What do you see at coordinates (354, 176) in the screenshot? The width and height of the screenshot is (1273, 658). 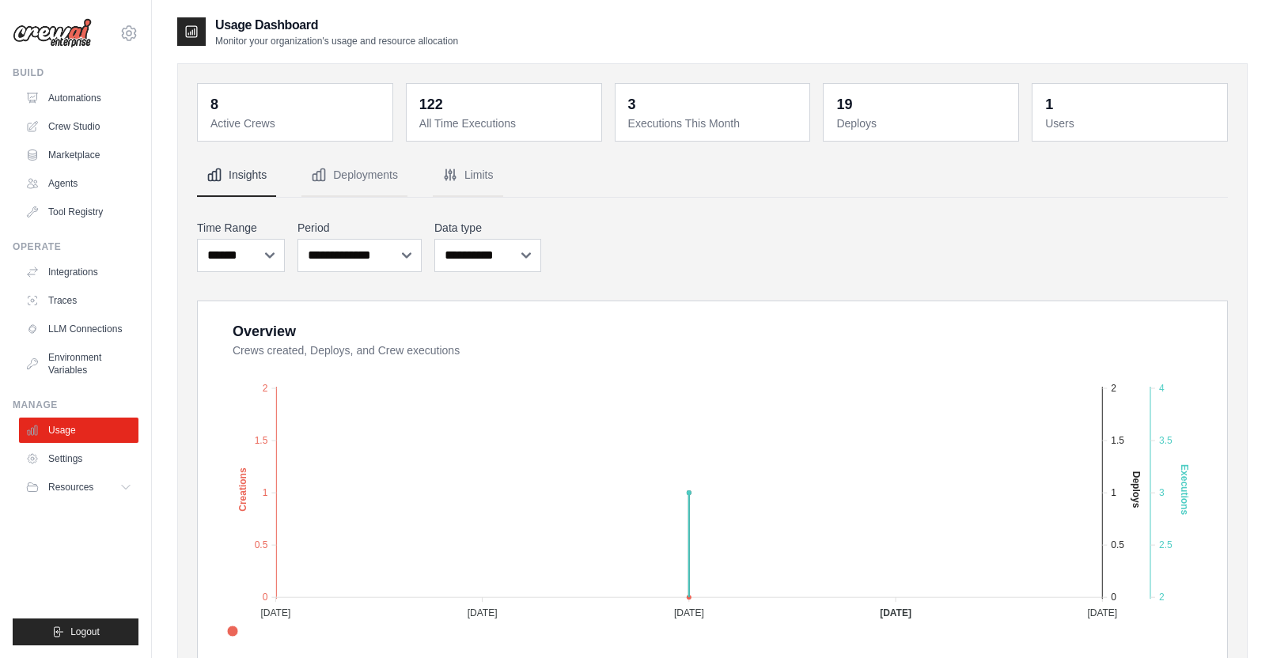 I see `button: Deployments` at bounding box center [354, 176].